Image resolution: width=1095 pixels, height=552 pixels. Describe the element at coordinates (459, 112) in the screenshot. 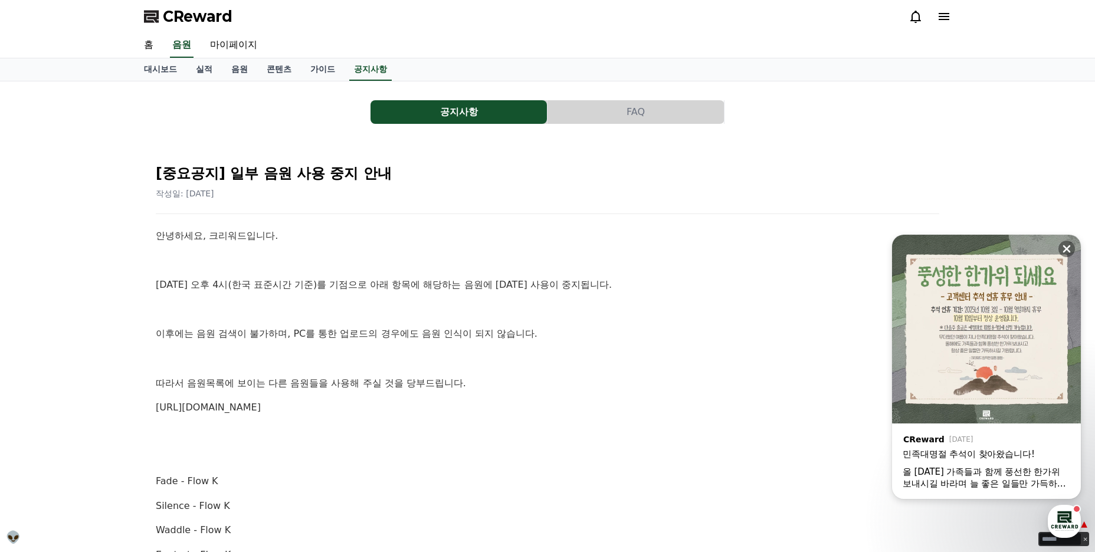

I see `button: 공지사항` at that location.